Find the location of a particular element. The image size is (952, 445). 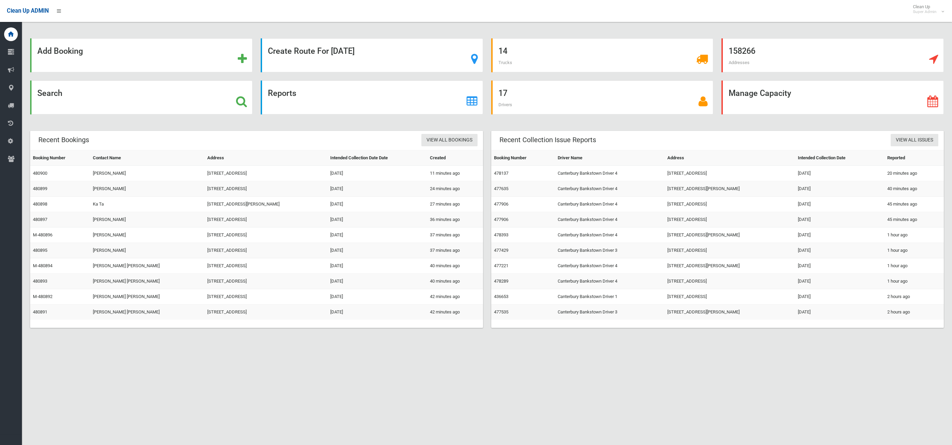

a: 477535 is located at coordinates (501, 312).